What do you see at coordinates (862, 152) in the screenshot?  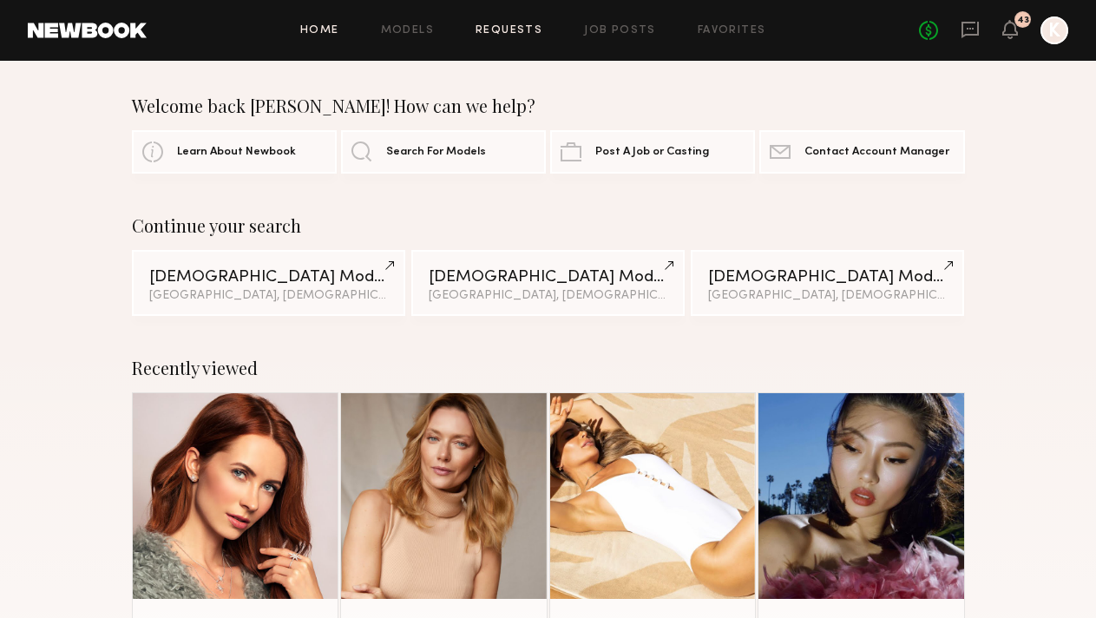 I see `a: Contact Account Manager` at bounding box center [862, 152].